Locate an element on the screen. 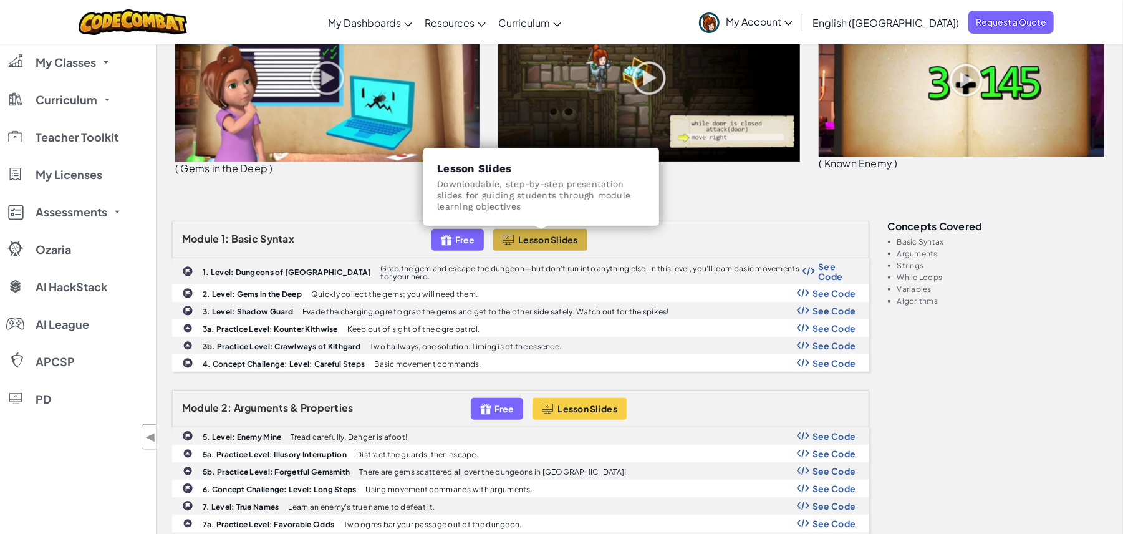 Image resolution: width=1123 pixels, height=534 pixels. li: Basic Syntax is located at coordinates (1003, 241).